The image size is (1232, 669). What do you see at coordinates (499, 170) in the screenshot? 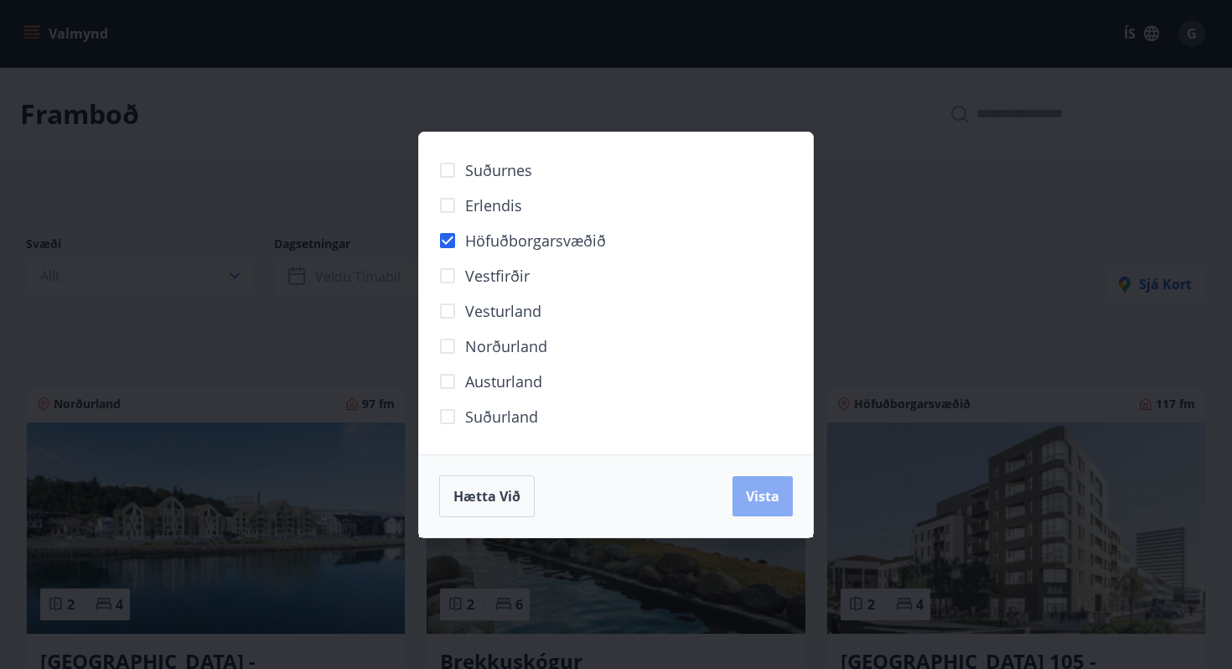
I see `span: Suðurnes` at bounding box center [499, 170].